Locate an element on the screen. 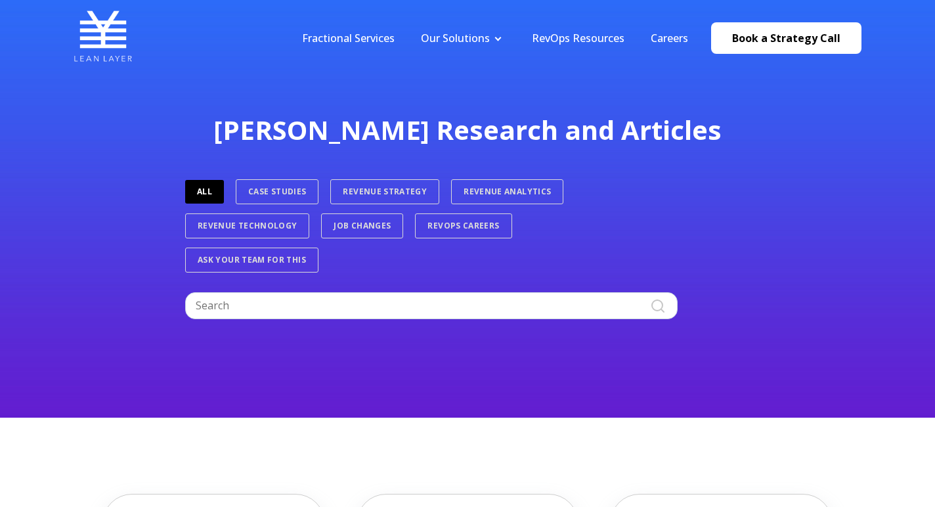 This screenshot has height=507, width=935. a: ALL is located at coordinates (204, 192).